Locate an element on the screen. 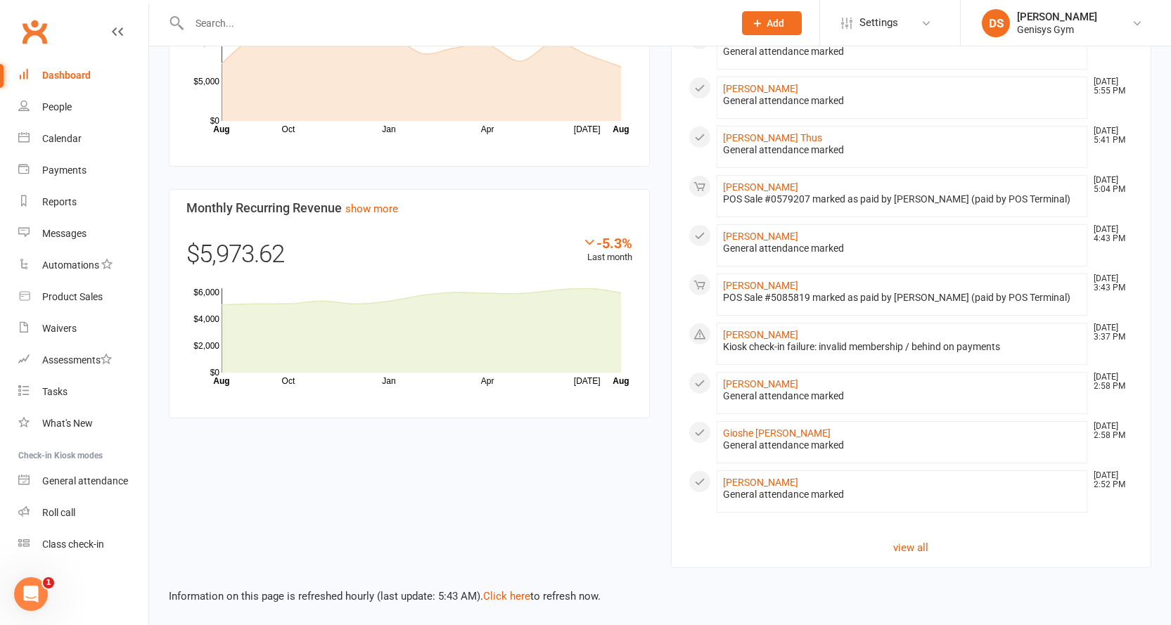 Image resolution: width=1171 pixels, height=625 pixels. div: Genisys Gym is located at coordinates (1057, 30).